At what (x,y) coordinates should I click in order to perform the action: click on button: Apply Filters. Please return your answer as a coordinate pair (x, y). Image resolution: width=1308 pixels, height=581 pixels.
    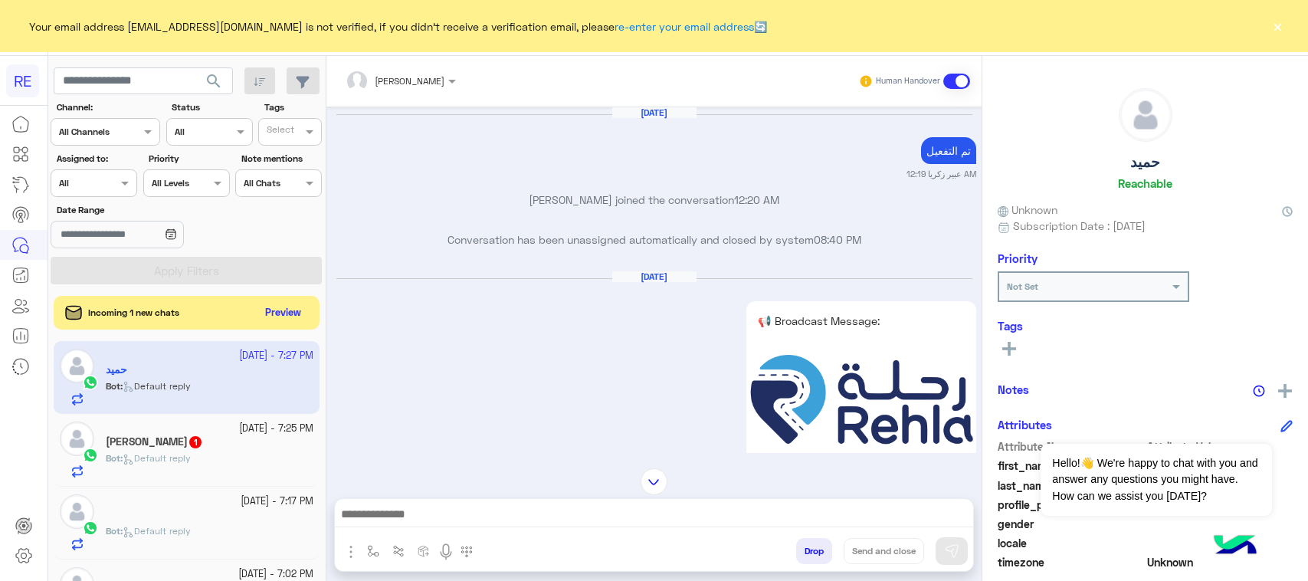
    Looking at the image, I should click on (186, 270).